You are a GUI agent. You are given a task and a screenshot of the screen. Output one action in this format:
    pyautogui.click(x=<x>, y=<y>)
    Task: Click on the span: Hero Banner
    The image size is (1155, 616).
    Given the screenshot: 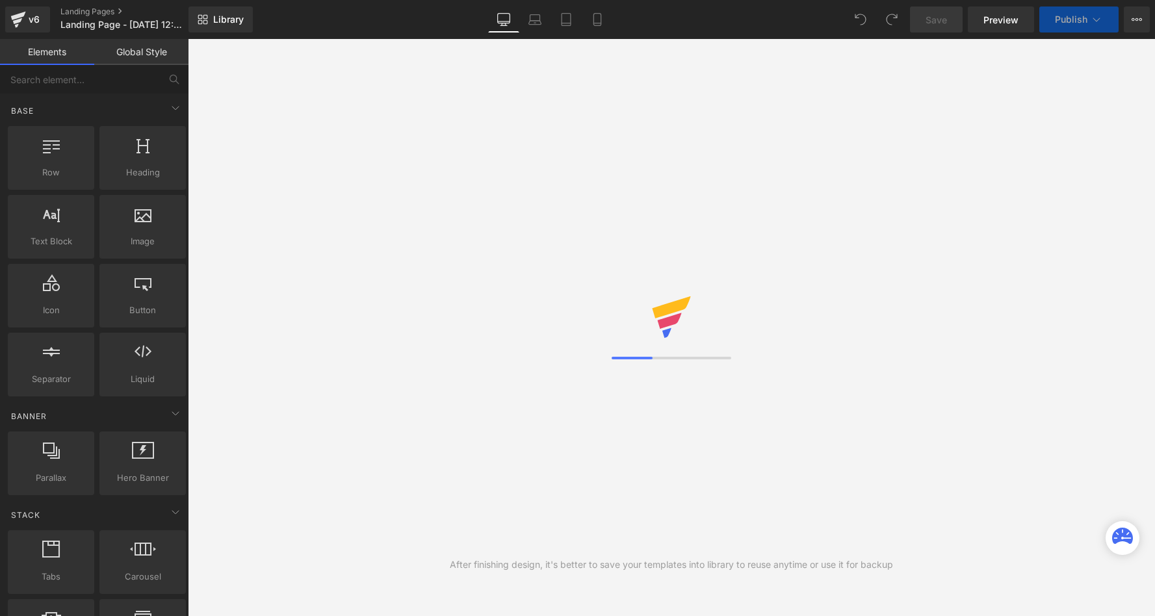 What is the action you would take?
    pyautogui.click(x=142, y=478)
    